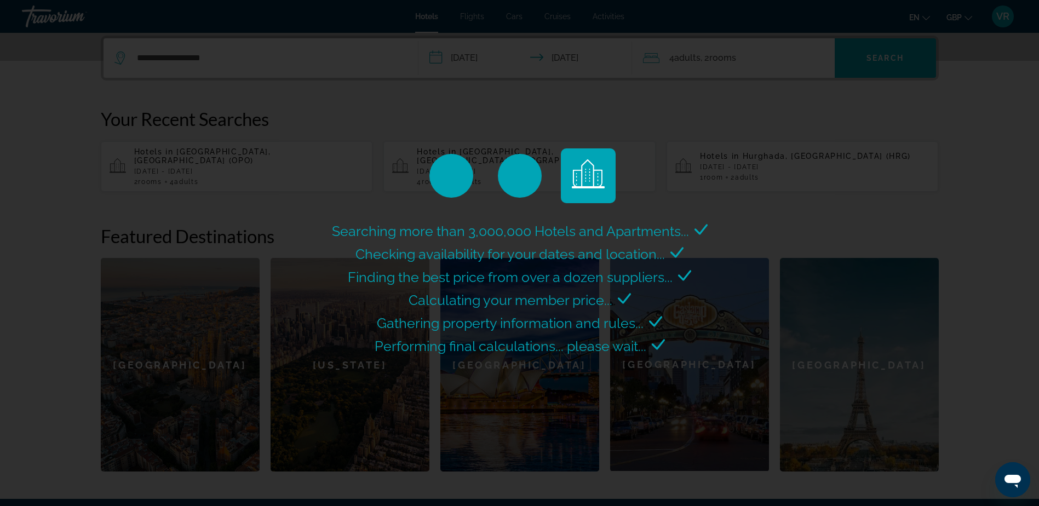 The height and width of the screenshot is (506, 1039). I want to click on span: Calculating your member price..., so click(511, 300).